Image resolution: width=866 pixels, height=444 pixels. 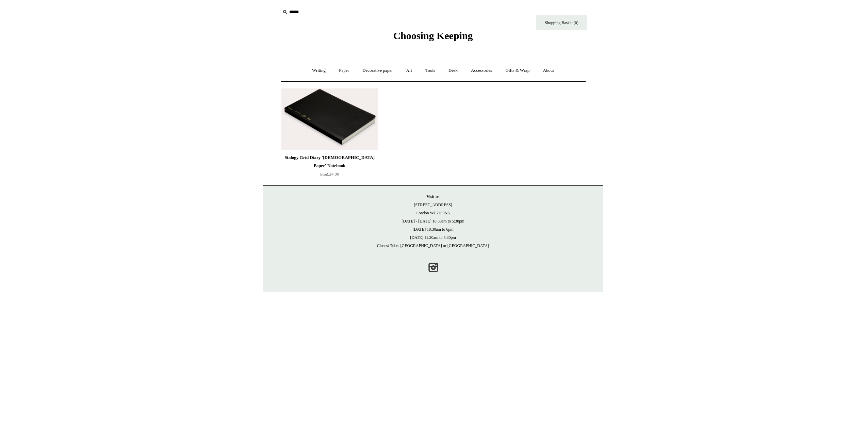 I want to click on a: Tools, so click(x=430, y=70).